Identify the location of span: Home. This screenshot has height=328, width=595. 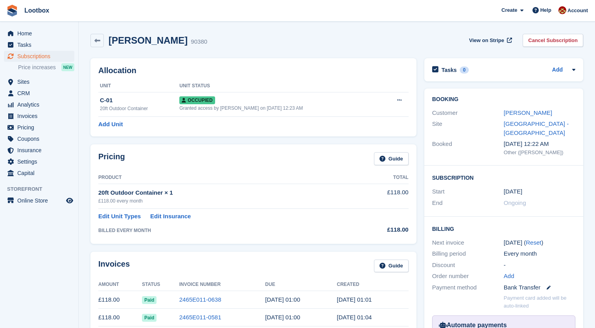
(41, 33).